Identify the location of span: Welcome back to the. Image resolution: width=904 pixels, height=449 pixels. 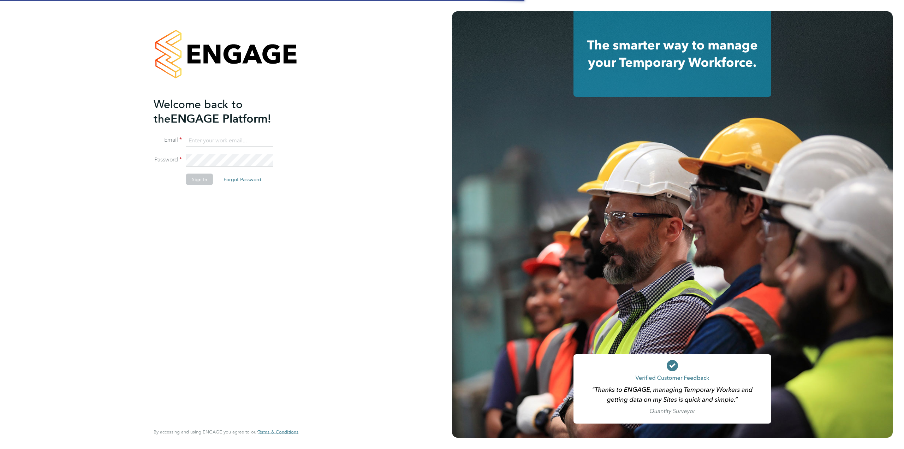
(198, 111).